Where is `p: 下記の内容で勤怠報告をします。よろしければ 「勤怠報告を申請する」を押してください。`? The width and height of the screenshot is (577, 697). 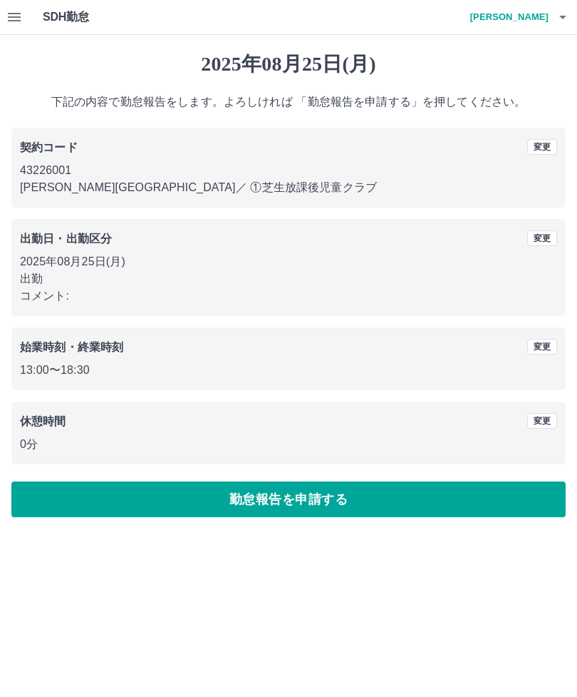 p: 下記の内容で勤怠報告をします。よろしければ 「勤怠報告を申請する」を押してください。 is located at coordinates (289, 102).